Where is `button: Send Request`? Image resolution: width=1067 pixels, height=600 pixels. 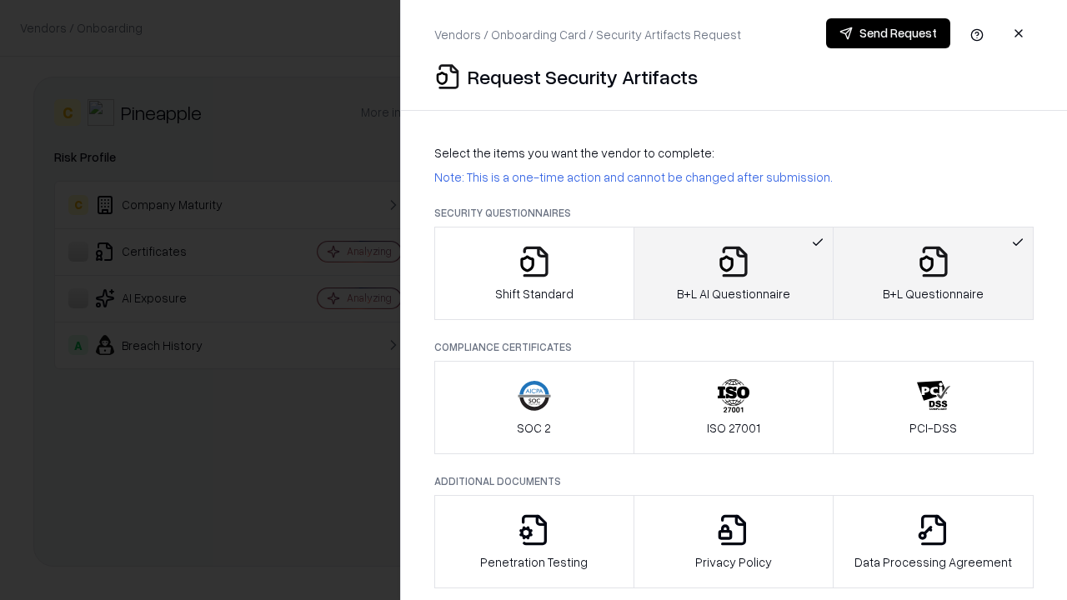 button: Send Request is located at coordinates (888, 33).